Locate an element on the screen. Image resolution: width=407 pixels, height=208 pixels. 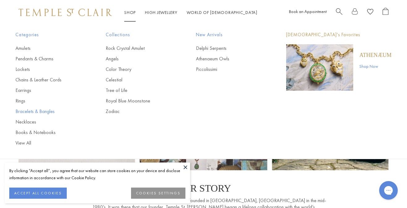
button: ACCEPT ALL COOKIES is located at coordinates (38, 193).